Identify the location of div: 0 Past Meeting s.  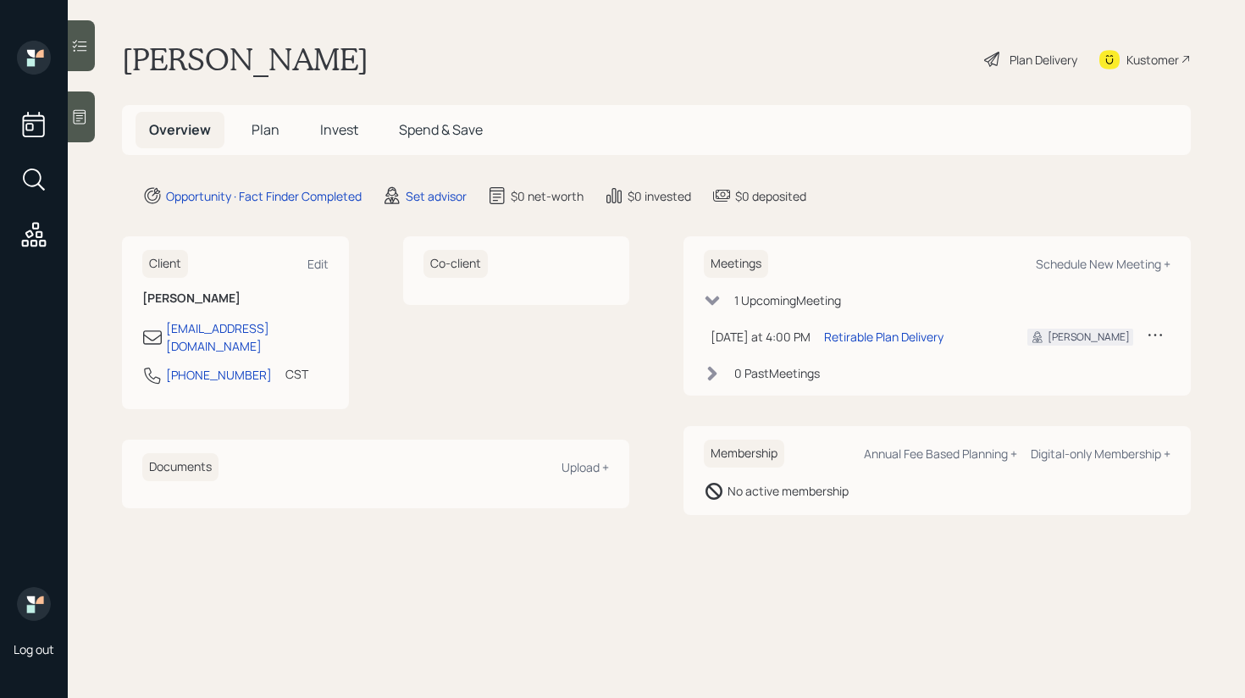
(776, 373).